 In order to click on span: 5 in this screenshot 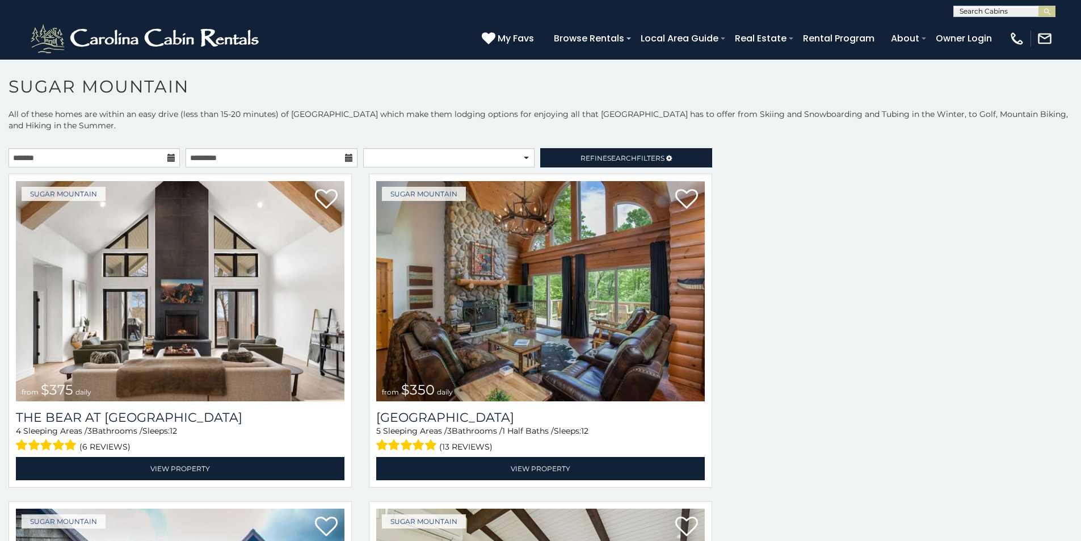, I will do `click(379, 431)`.